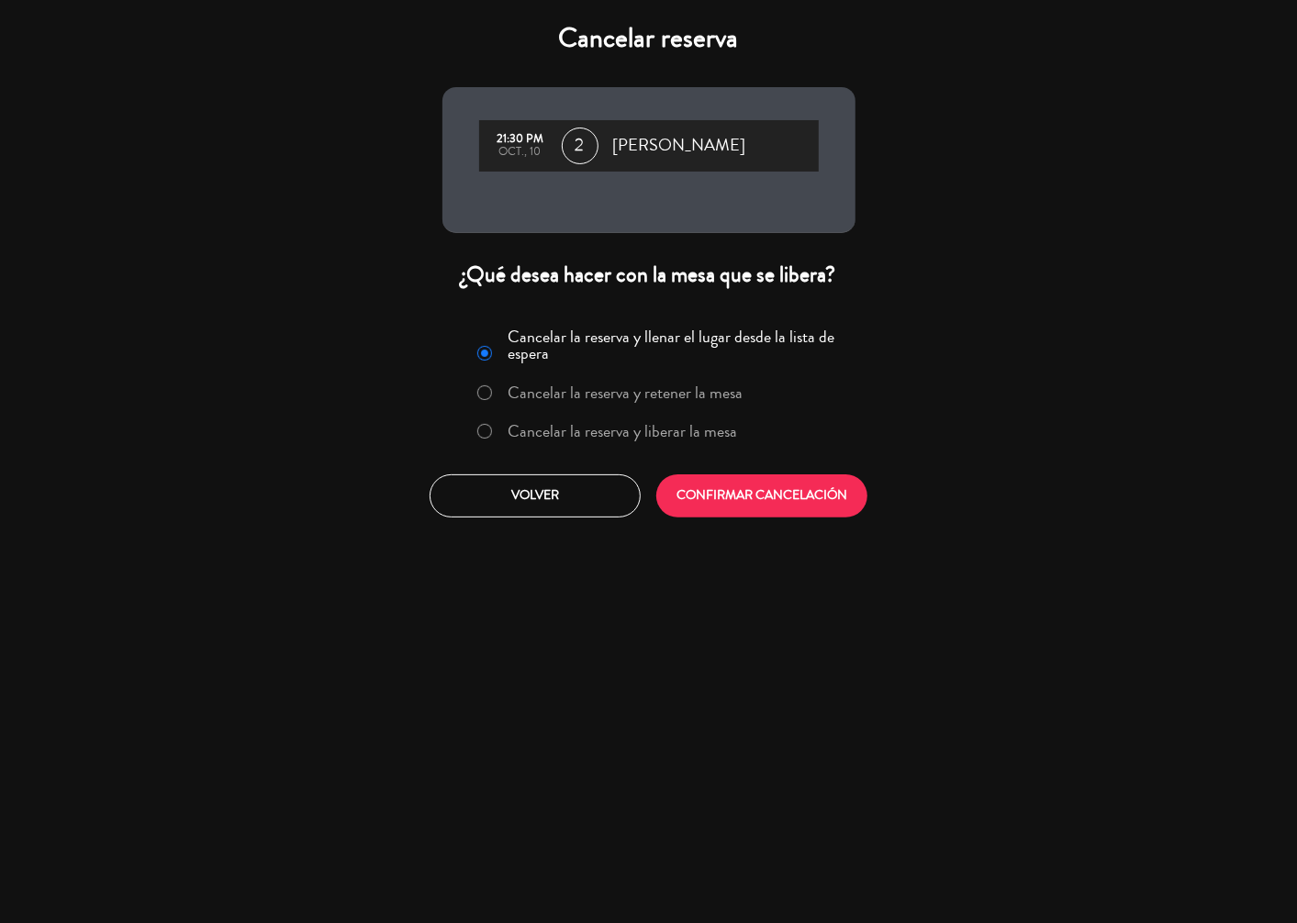  What do you see at coordinates (675, 345) in the screenshot?
I see `label: Cancelar la reserva y llenar el lugar desde la lista de espera` at bounding box center [675, 345].